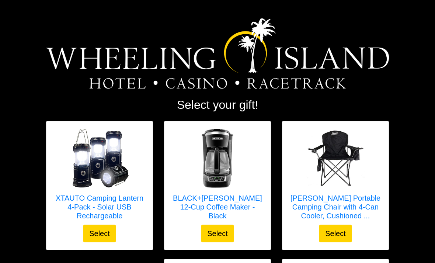 The height and width of the screenshot is (263, 435). What do you see at coordinates (217, 53) in the screenshot?
I see `img: Logo` at bounding box center [217, 53].